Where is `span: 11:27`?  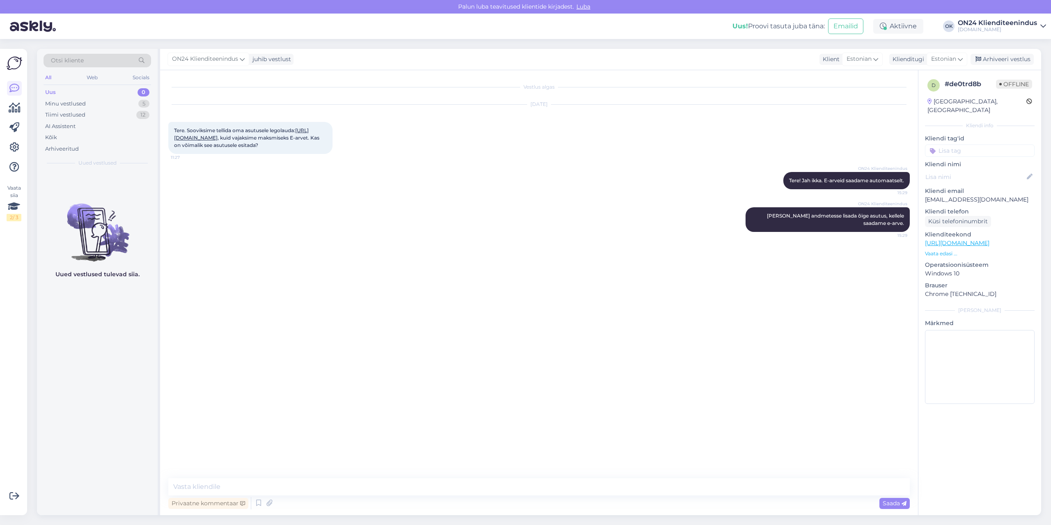
span: 11:27 is located at coordinates (186, 157).